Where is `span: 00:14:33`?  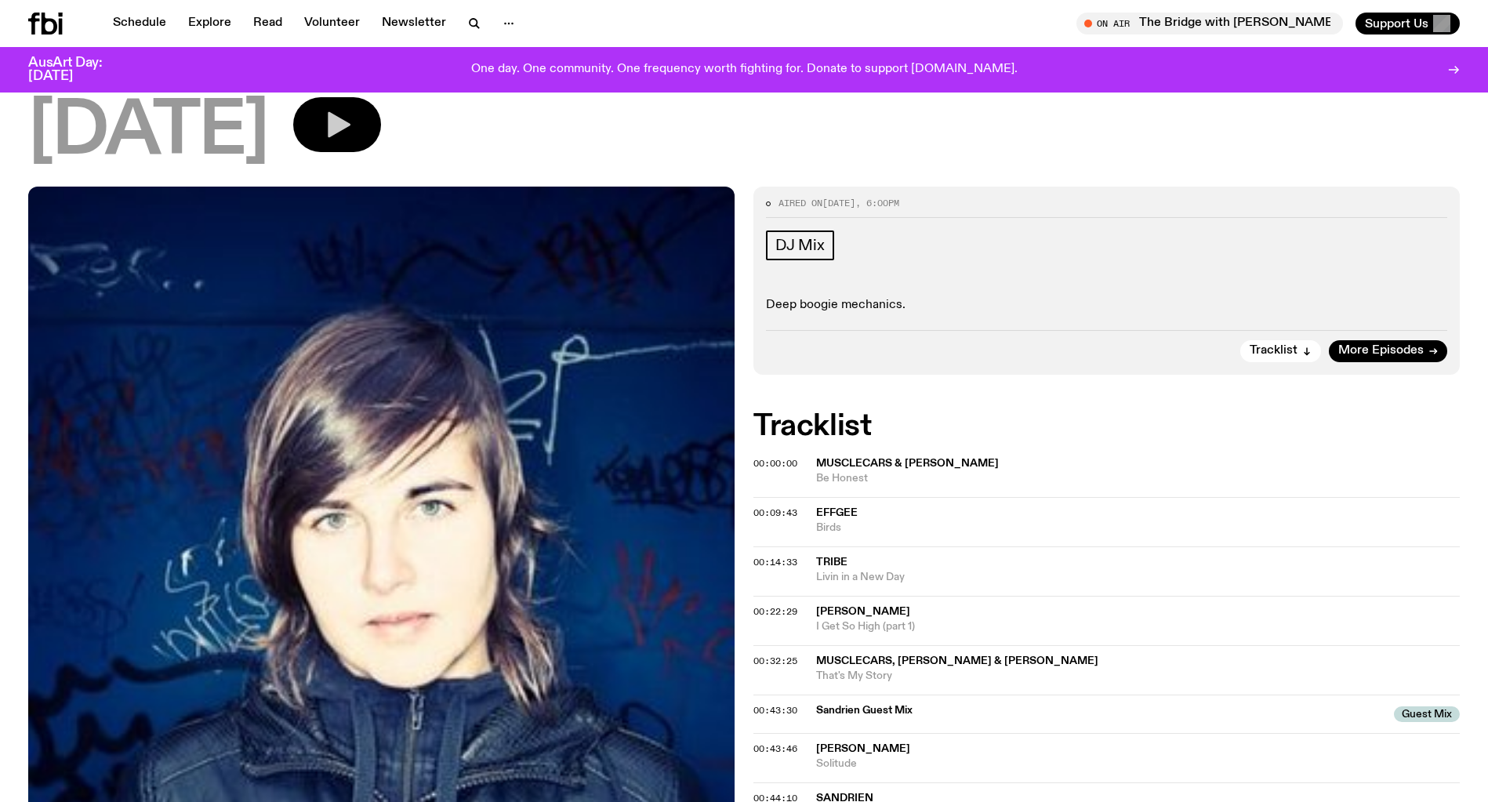 span: 00:14:33 is located at coordinates (775, 562).